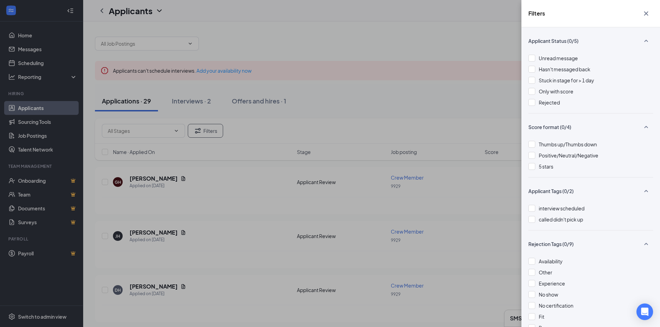  I want to click on span: Applicant Status (0/5), so click(553, 41).